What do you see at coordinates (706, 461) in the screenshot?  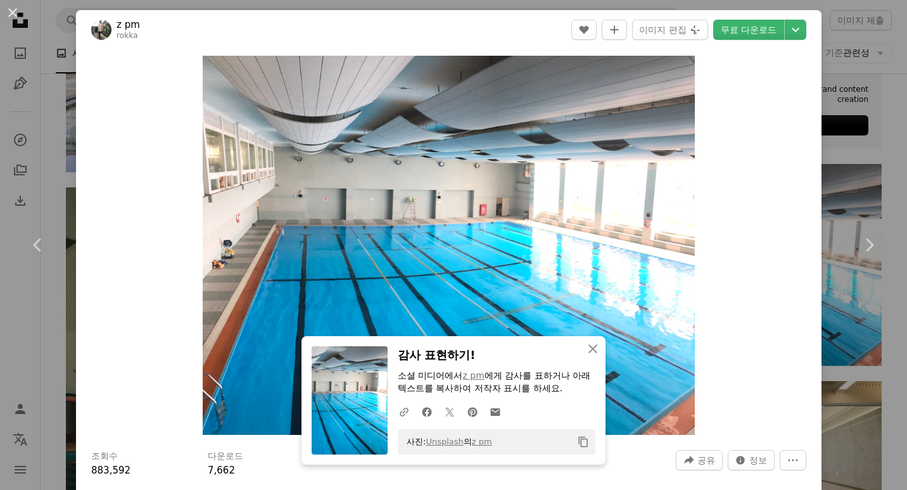 I see `span: 공유` at bounding box center [706, 461].